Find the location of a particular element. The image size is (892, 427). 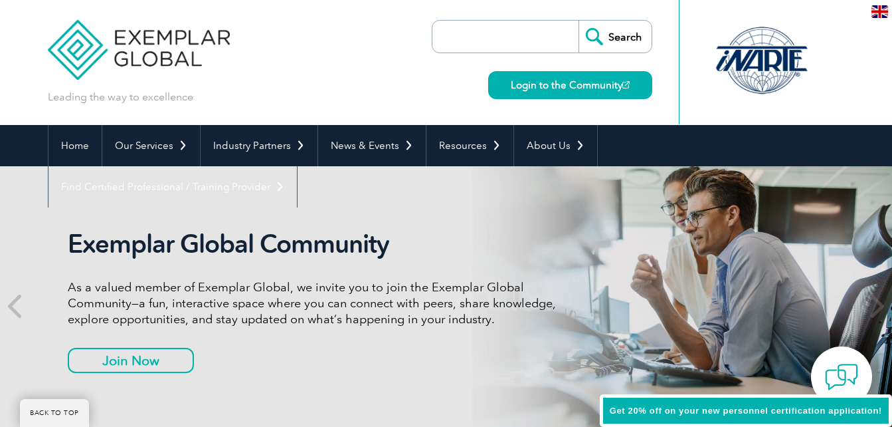

h2: Exemplar Global Community is located at coordinates (317, 244).